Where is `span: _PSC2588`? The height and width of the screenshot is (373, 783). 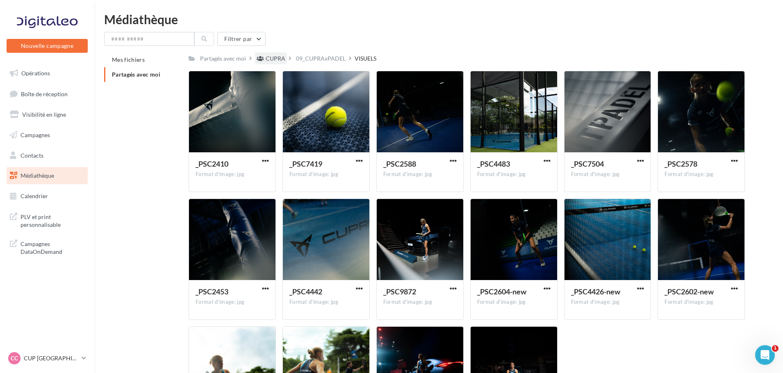 span: _PSC2588 is located at coordinates (400, 164).